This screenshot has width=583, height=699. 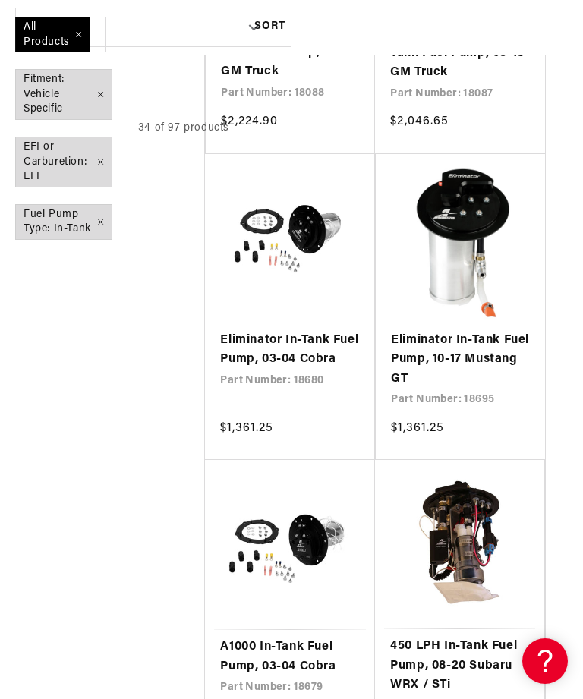 I want to click on a: EFI or Carburetion: EFI, so click(x=64, y=162).